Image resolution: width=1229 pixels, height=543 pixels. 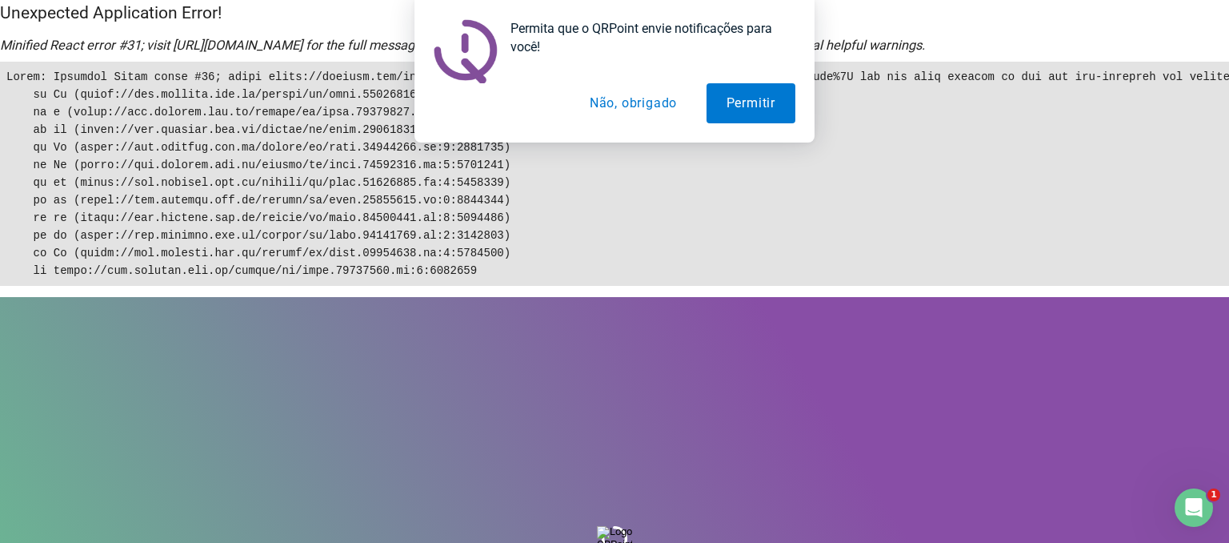 What do you see at coordinates (1214, 495) in the screenshot?
I see `span: 1` at bounding box center [1214, 495].